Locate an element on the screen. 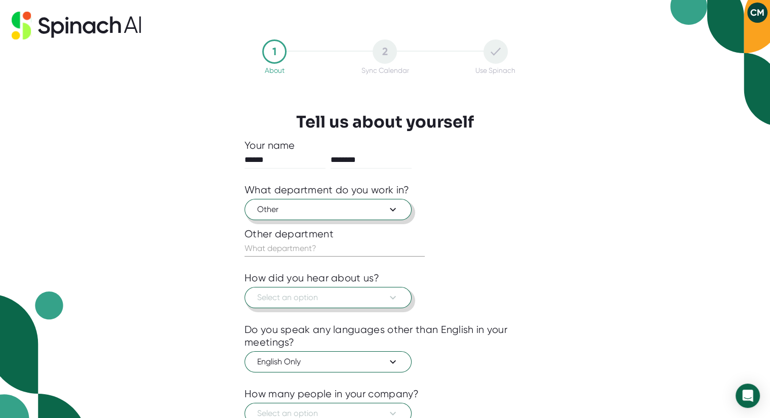  span: Other is located at coordinates (328, 210).